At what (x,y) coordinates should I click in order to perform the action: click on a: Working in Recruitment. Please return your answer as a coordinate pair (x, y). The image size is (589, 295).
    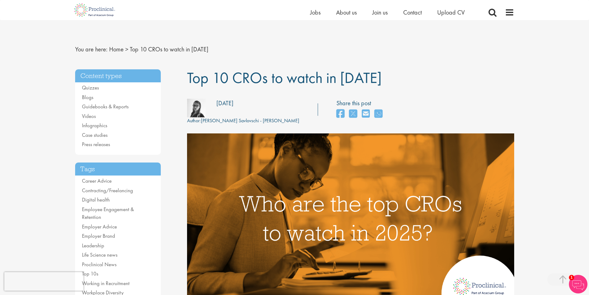
    Looking at the image, I should click on (106, 283).